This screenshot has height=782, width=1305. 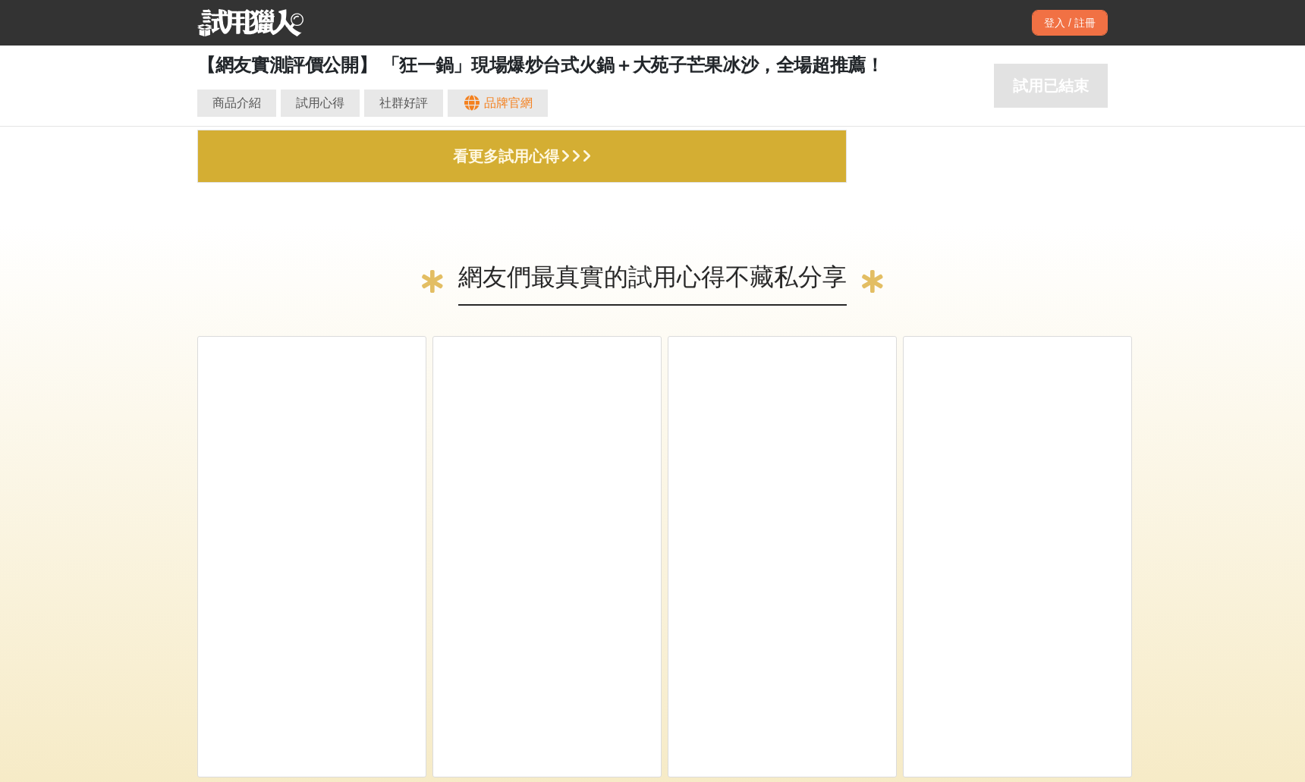 What do you see at coordinates (404, 103) in the screenshot?
I see `div: 社群好評` at bounding box center [404, 103].